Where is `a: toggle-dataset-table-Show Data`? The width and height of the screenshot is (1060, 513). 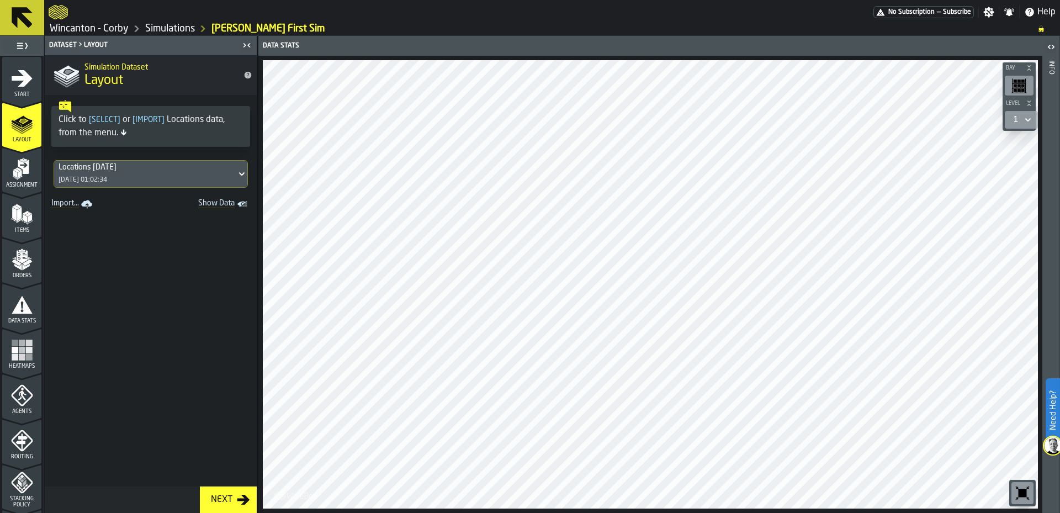
a: toggle-dataset-table-Show Data is located at coordinates (205, 204).